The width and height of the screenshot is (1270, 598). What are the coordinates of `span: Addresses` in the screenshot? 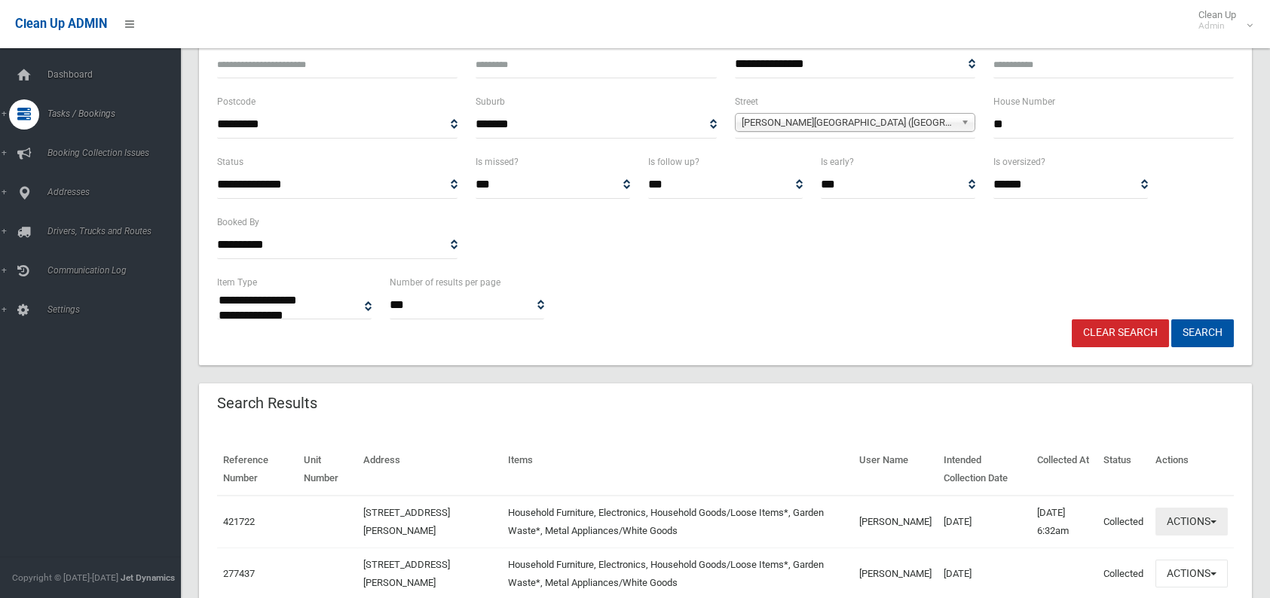 It's located at (118, 192).